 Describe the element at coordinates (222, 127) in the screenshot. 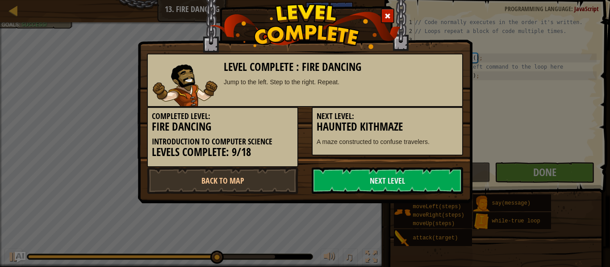

I see `h3: Fire Dancing` at that location.